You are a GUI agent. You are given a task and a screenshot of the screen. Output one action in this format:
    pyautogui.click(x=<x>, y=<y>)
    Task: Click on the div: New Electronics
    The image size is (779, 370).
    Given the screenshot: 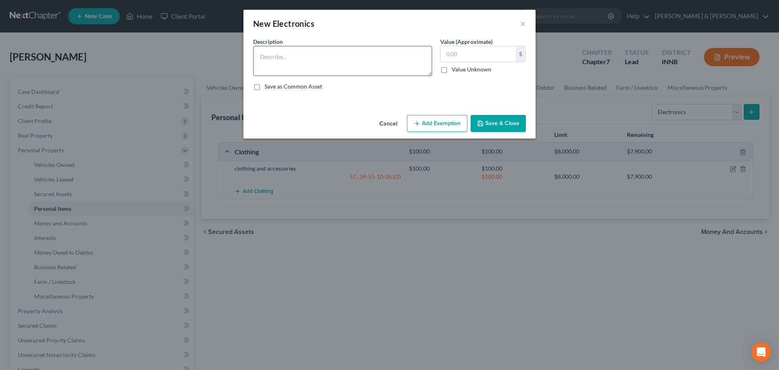 What is the action you would take?
    pyautogui.click(x=284, y=24)
    